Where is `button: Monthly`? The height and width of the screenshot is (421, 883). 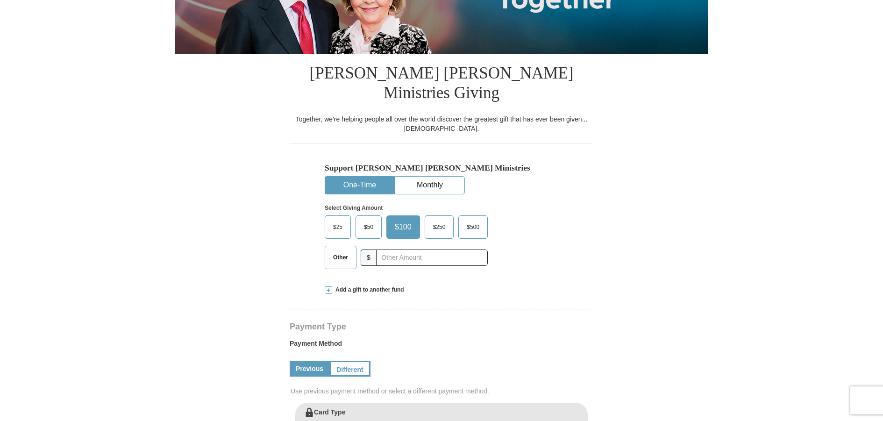 button: Monthly is located at coordinates (430, 185).